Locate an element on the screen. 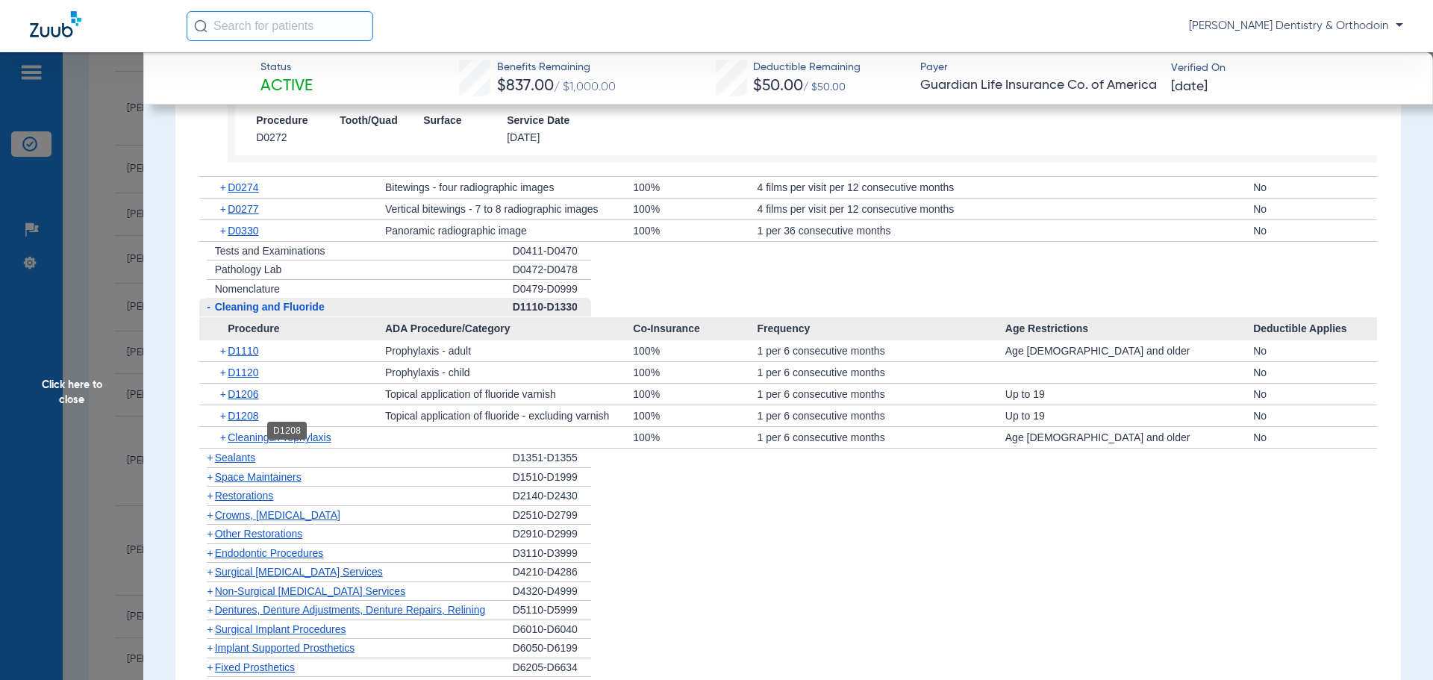 The image size is (1433, 680). div: D0479-D0999 is located at coordinates (551, 289).